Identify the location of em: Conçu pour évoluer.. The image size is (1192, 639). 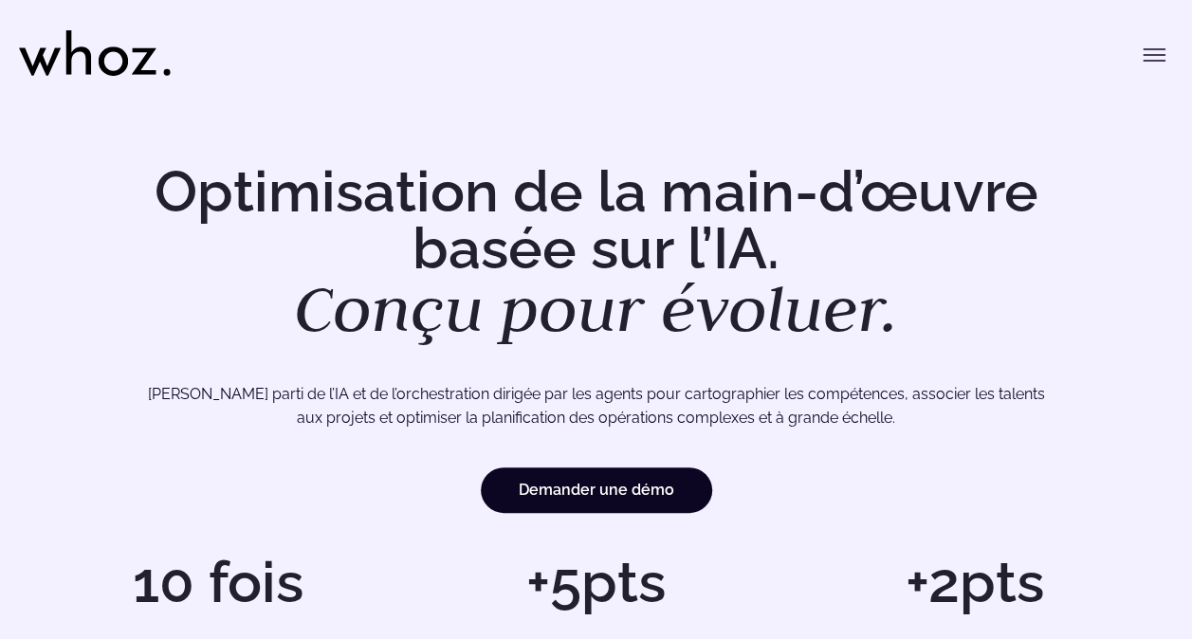
(596, 308).